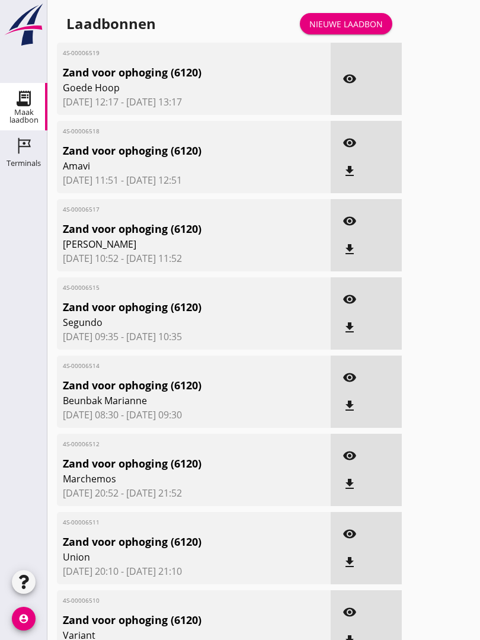 Image resolution: width=480 pixels, height=640 pixels. Describe the element at coordinates (172, 444) in the screenshot. I see `span: 4S-00006512` at that location.